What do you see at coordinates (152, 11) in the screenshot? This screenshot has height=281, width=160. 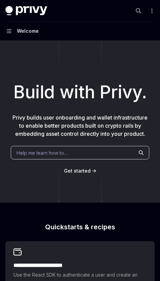 I see `button: More actions` at bounding box center [152, 11].